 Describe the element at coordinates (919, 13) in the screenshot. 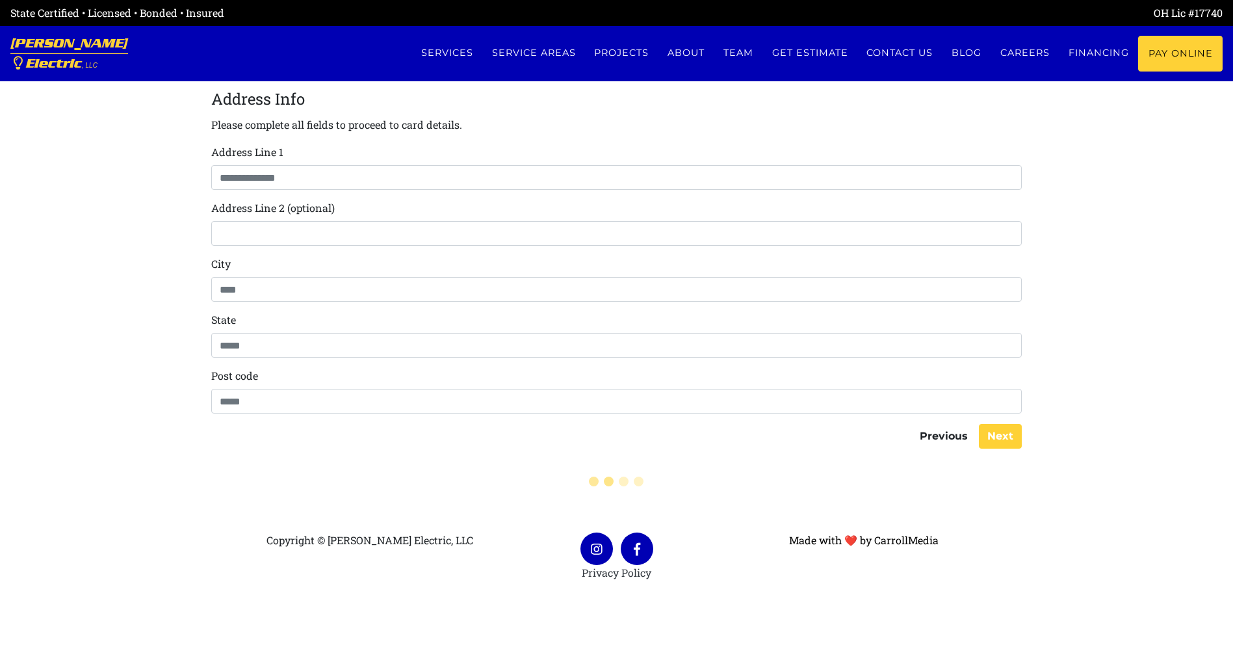

I see `div: OH Lic #17740` at that location.